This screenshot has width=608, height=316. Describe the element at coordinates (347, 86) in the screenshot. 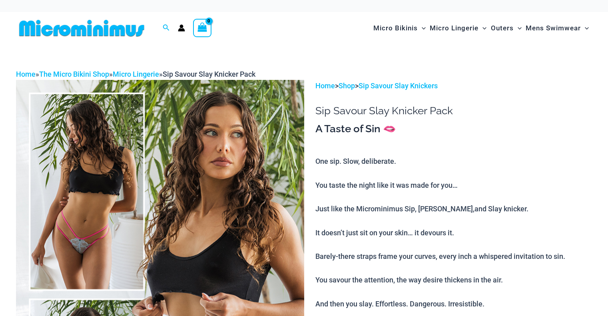

I see `a: Shop` at that location.